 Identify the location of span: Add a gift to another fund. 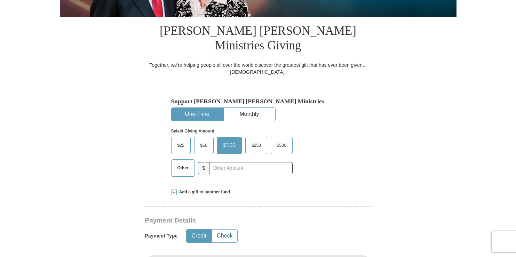
(203, 192).